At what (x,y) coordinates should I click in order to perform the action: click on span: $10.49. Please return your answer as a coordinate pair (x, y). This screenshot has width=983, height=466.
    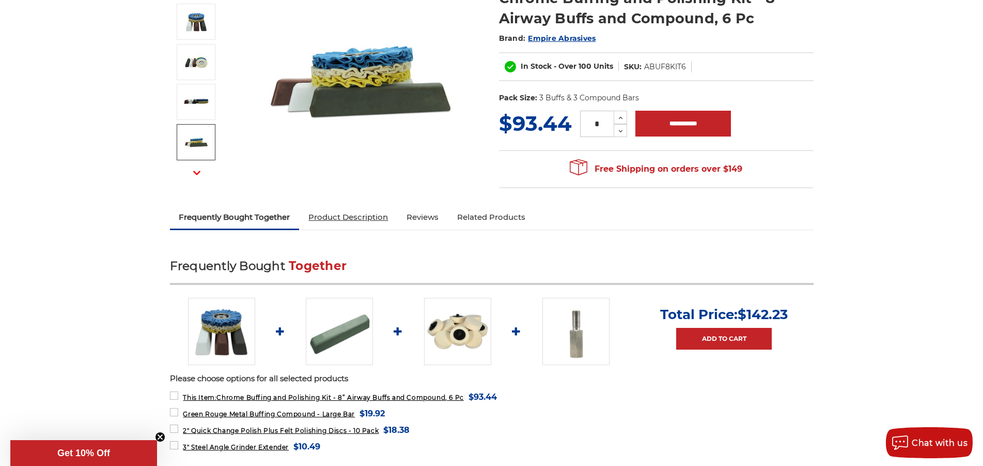
    Looking at the image, I should click on (307, 446).